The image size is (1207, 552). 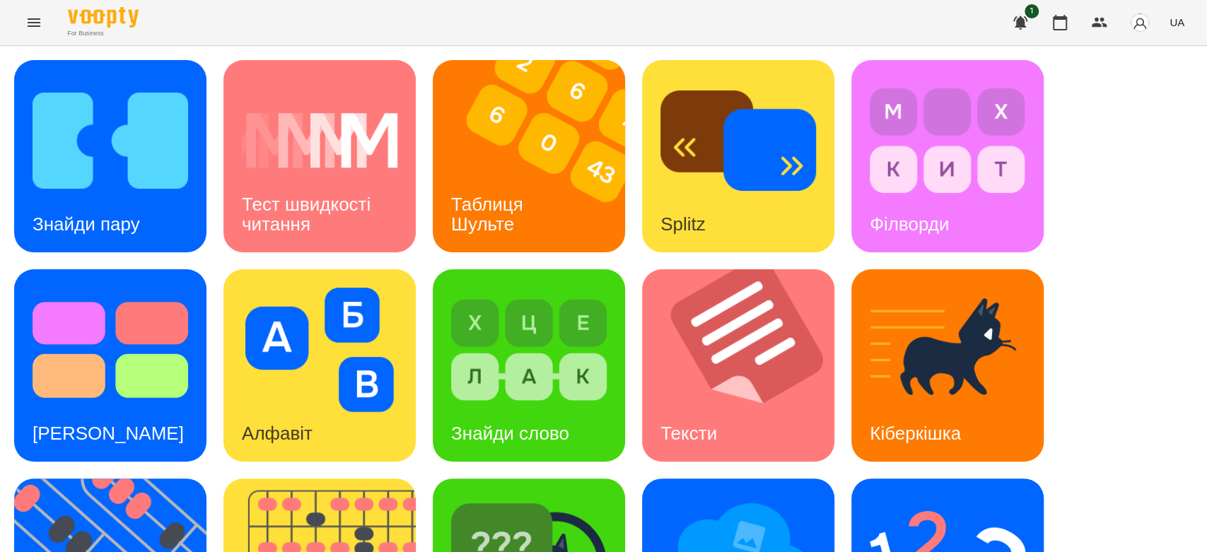 I want to click on h3: Алфавіт, so click(x=277, y=433).